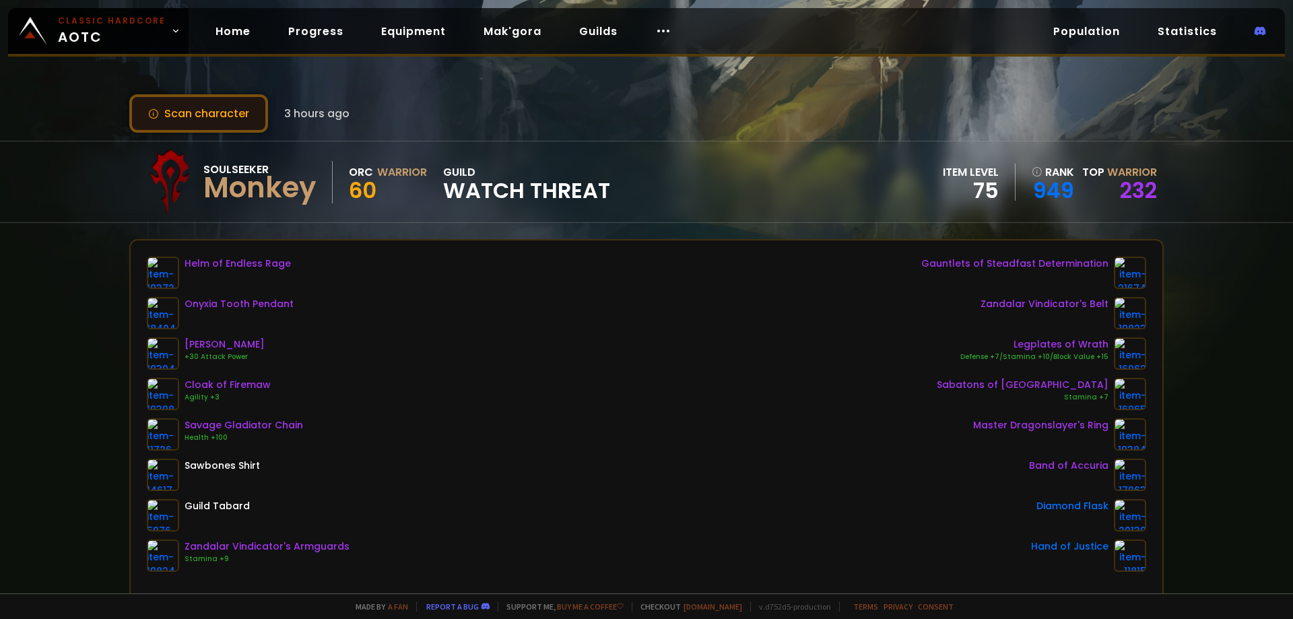  What do you see at coordinates (1022, 397) in the screenshot?
I see `div: Stamina +7` at bounding box center [1022, 397].